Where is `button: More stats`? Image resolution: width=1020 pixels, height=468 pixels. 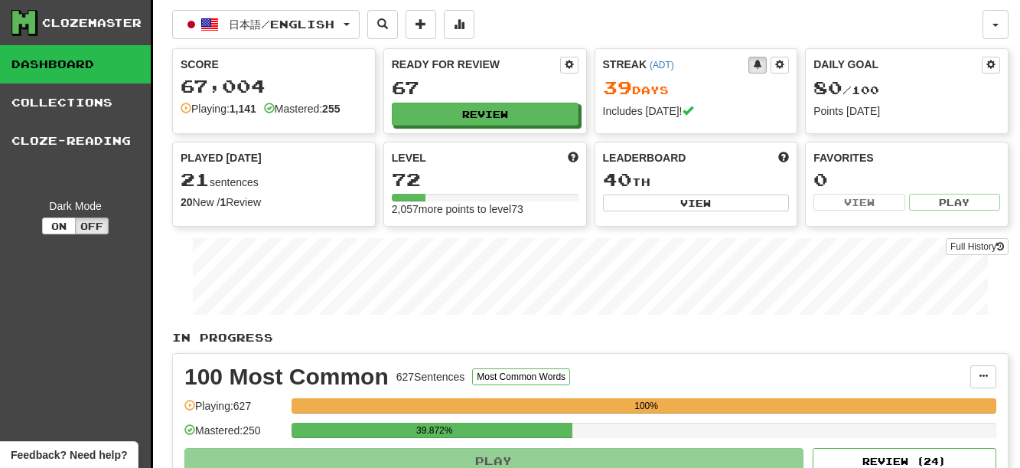
button: More stats is located at coordinates (459, 24).